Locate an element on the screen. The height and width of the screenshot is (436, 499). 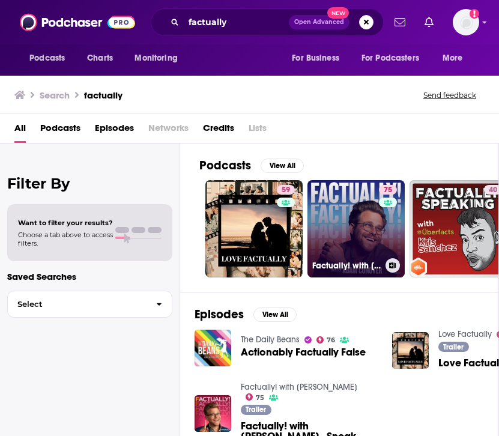
img: Factually! with Adam Conover - Sneak Peek! is located at coordinates (213, 413).